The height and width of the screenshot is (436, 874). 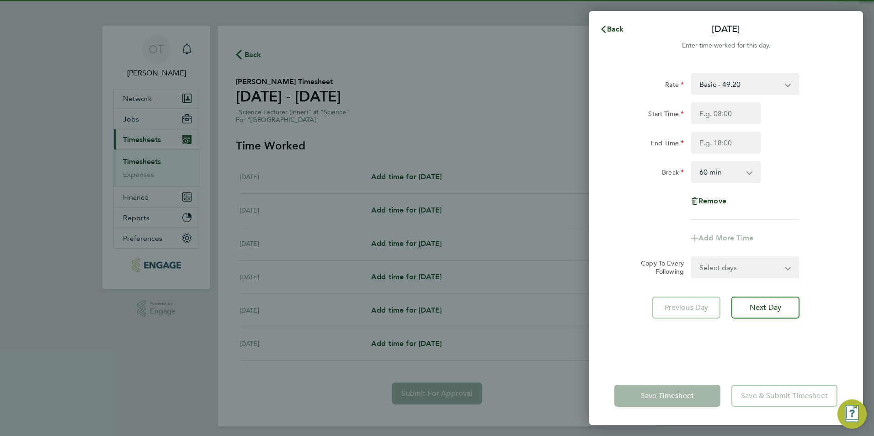 I want to click on input: E.g. 18:00, so click(x=726, y=143).